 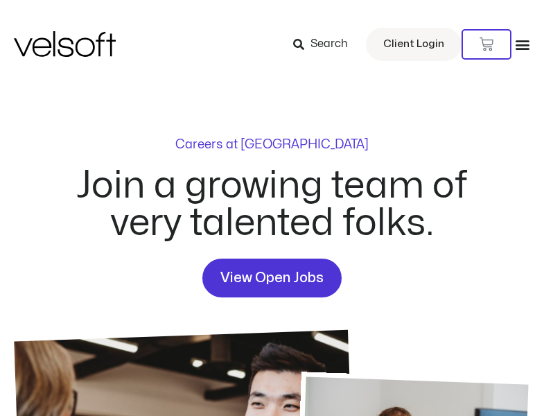 I want to click on a: Search, so click(x=325, y=44).